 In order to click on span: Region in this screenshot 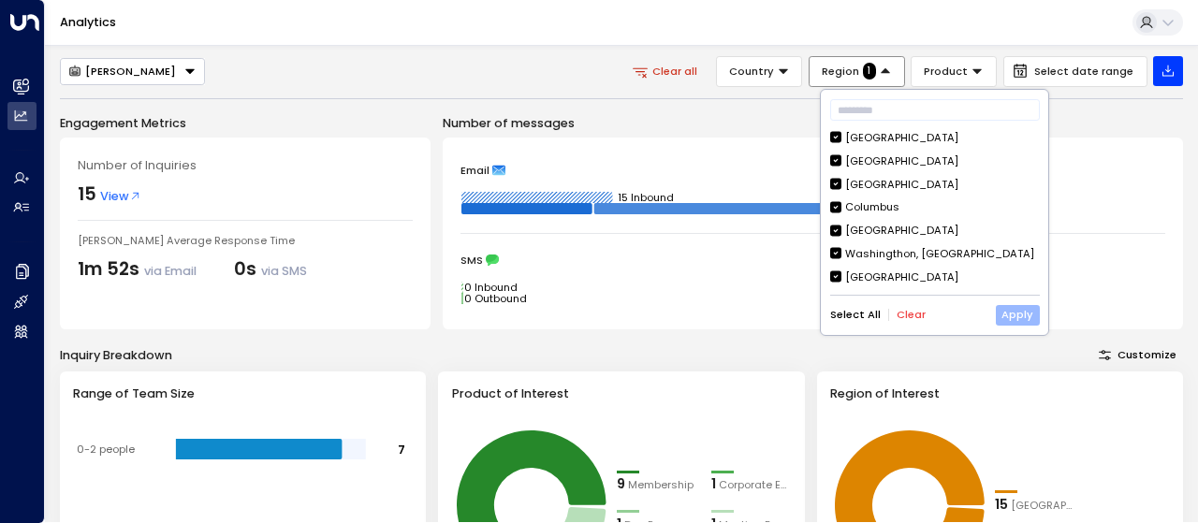, I will do `click(841, 71)`.